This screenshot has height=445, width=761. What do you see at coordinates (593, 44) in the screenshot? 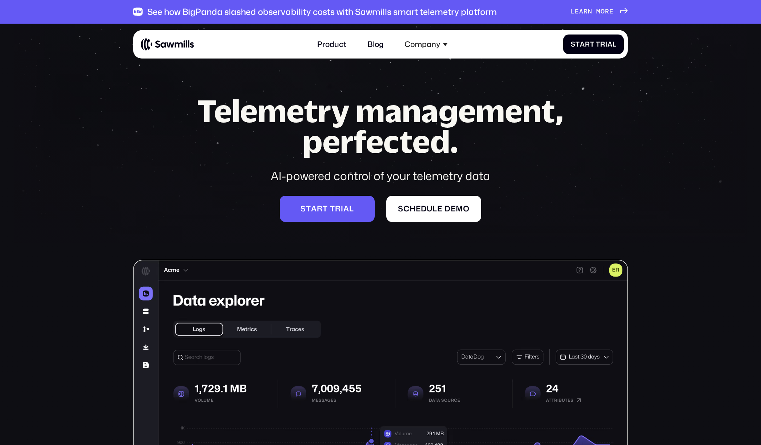
I see `a: StartTrial` at bounding box center [593, 44].